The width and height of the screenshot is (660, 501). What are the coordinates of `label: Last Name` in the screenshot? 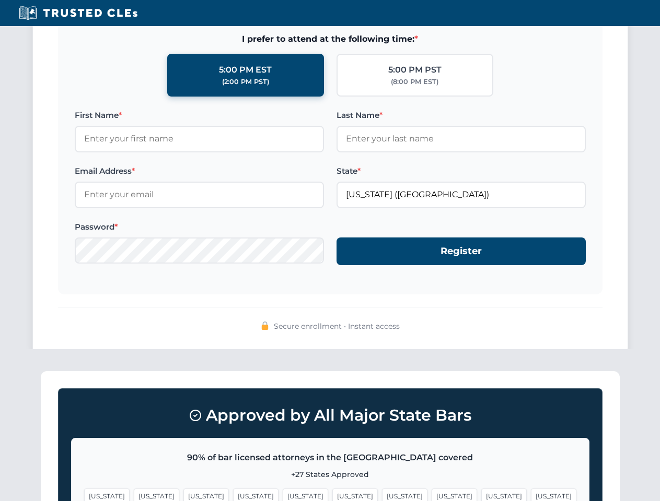 It's located at (461, 115).